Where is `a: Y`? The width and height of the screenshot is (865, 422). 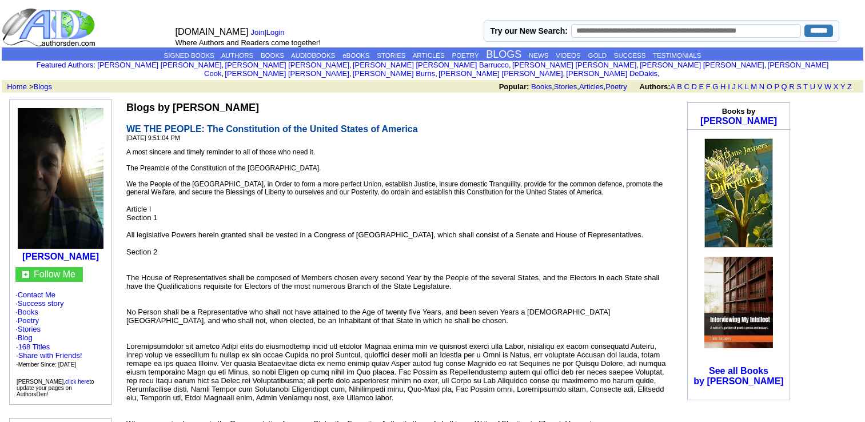 a: Y is located at coordinates (843, 86).